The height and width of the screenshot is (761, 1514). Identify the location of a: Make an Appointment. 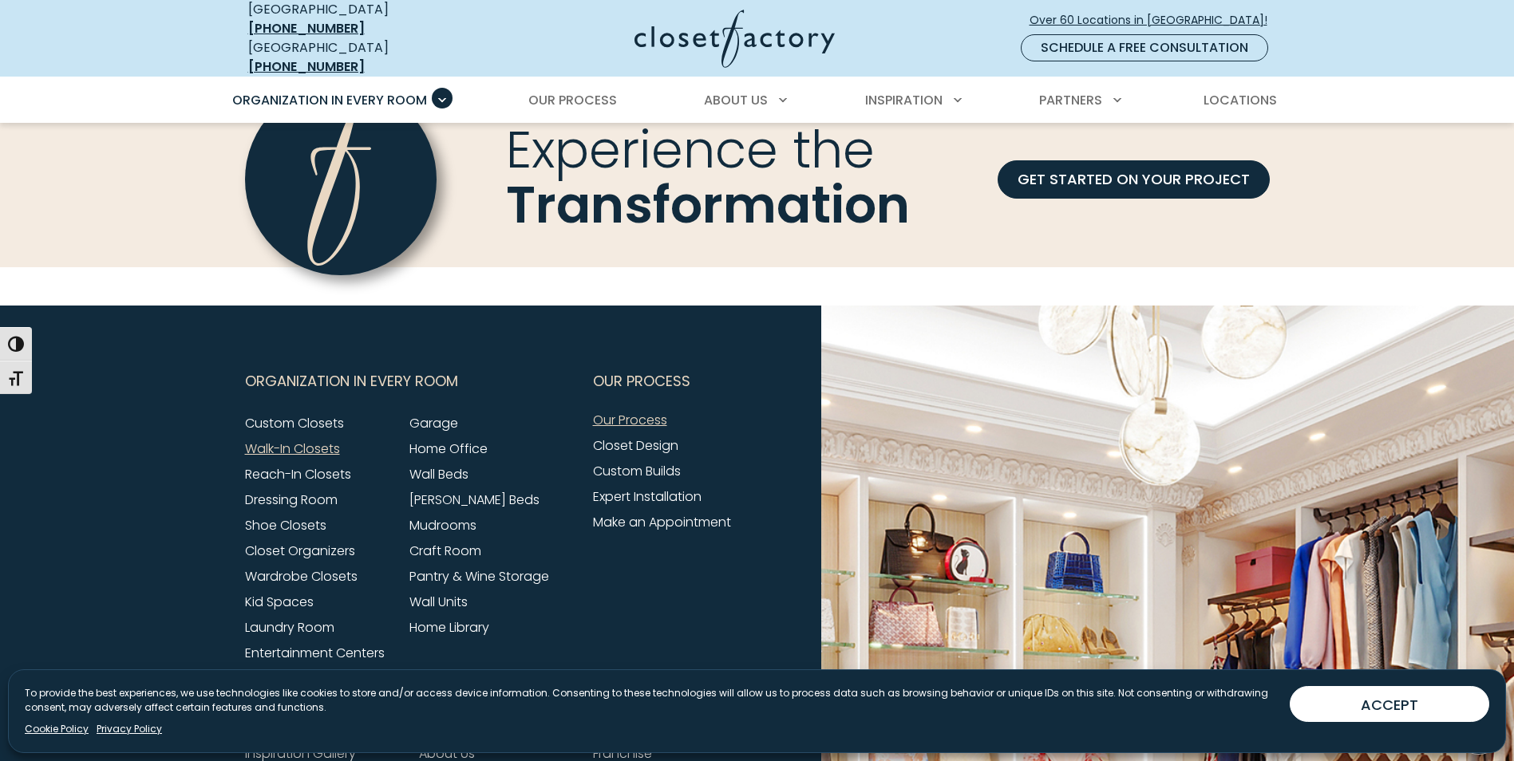
(662, 522).